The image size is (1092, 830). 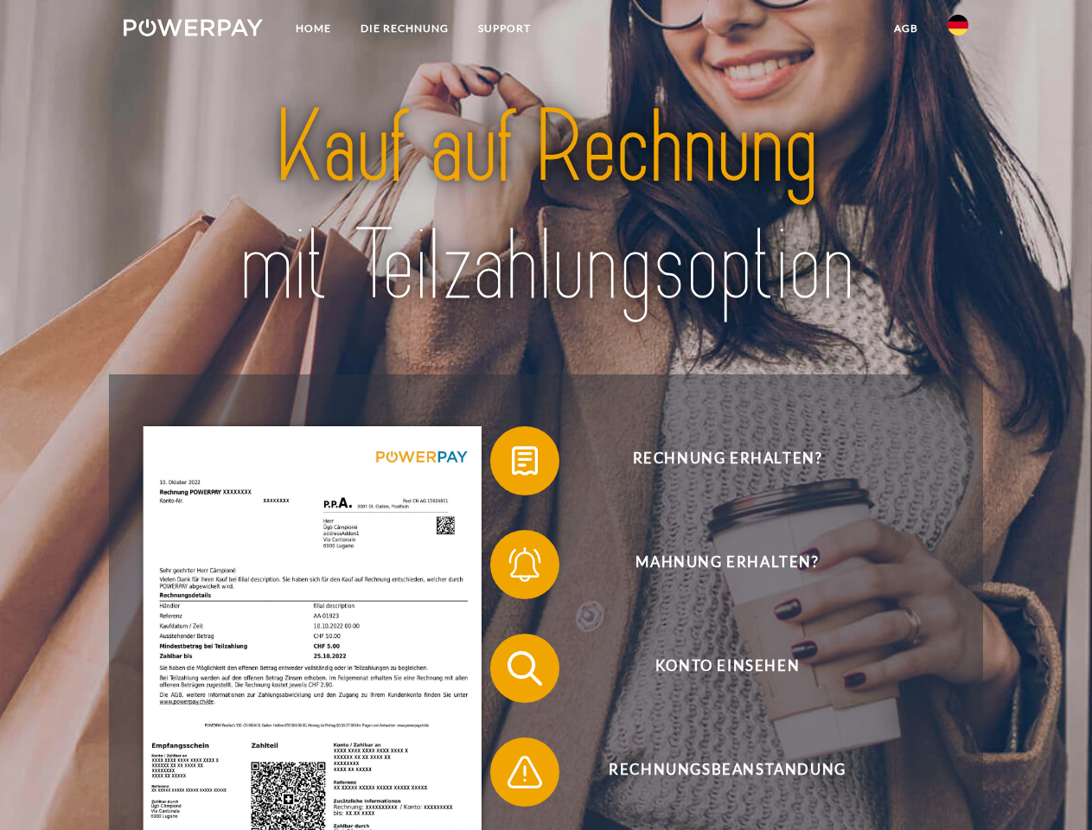 What do you see at coordinates (193, 28) in the screenshot?
I see `img: logo-powerpay-white.svg` at bounding box center [193, 28].